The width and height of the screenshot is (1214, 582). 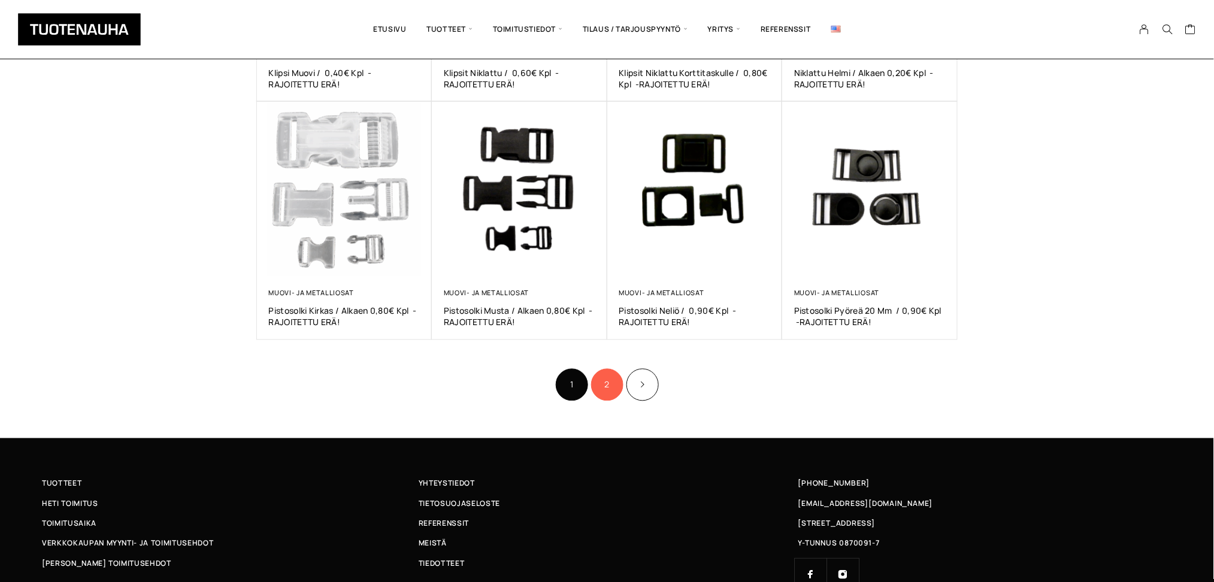 What do you see at coordinates (519, 317) in the screenshot?
I see `a: Pistosolki musta / alkaen 0,80€ kpl -RAJOITETTU ERÄ!` at bounding box center [519, 317].